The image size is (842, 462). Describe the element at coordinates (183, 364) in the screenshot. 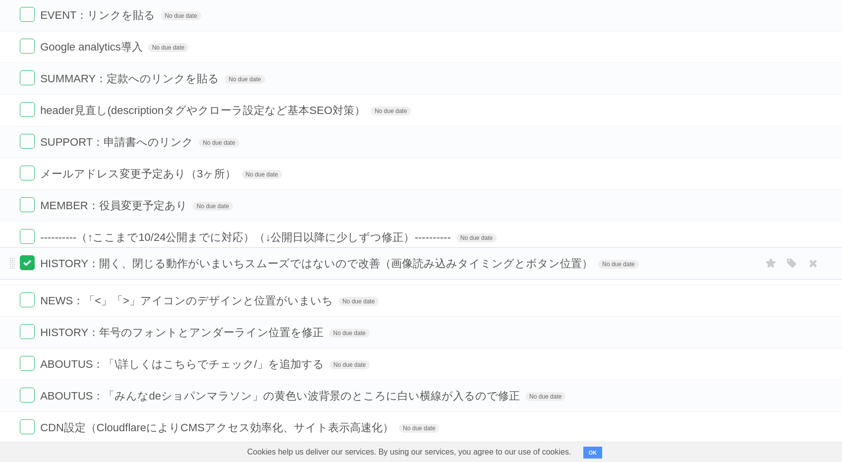

I see `span: ABOUTUS：「\詳しくはこちらでチェック/」を追加する` at that location.